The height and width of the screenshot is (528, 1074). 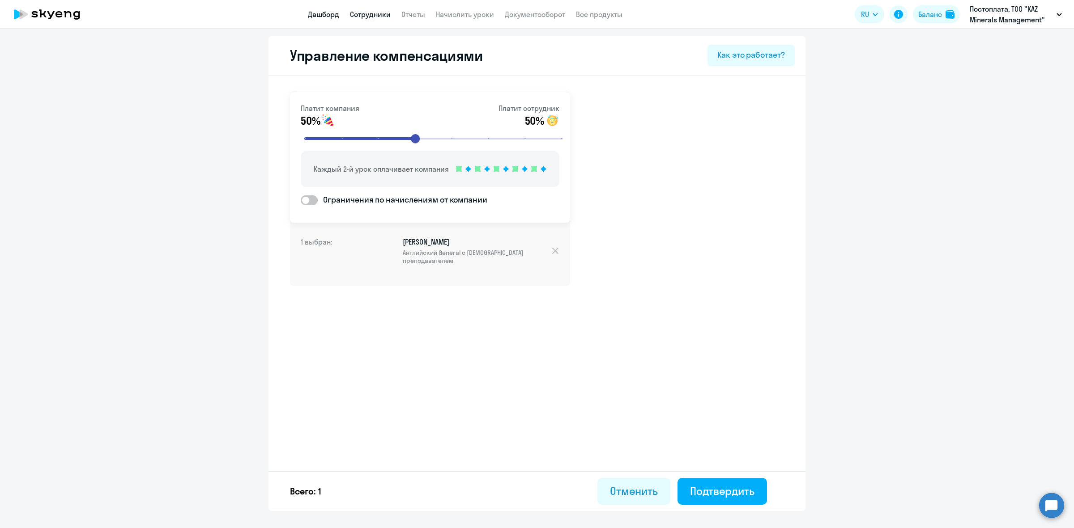 What do you see at coordinates (402, 200) in the screenshot?
I see `span: Ограничения по начислениям от компании` at bounding box center [402, 200].